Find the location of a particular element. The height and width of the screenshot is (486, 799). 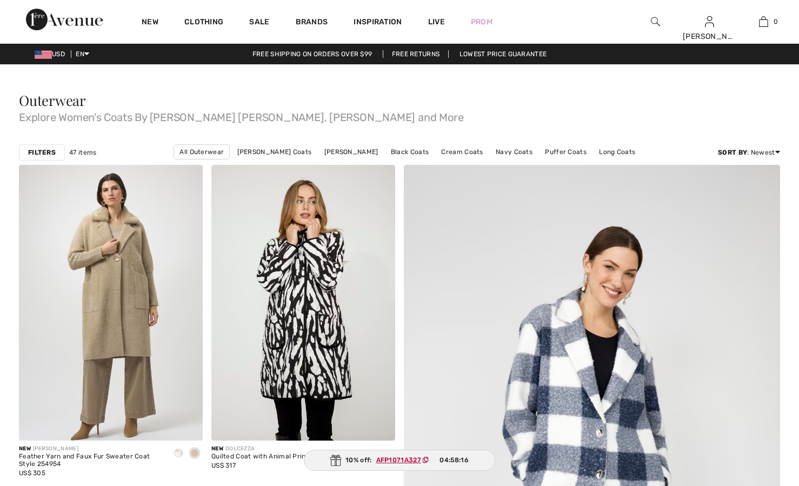

span: Inspiration is located at coordinates (378, 23).